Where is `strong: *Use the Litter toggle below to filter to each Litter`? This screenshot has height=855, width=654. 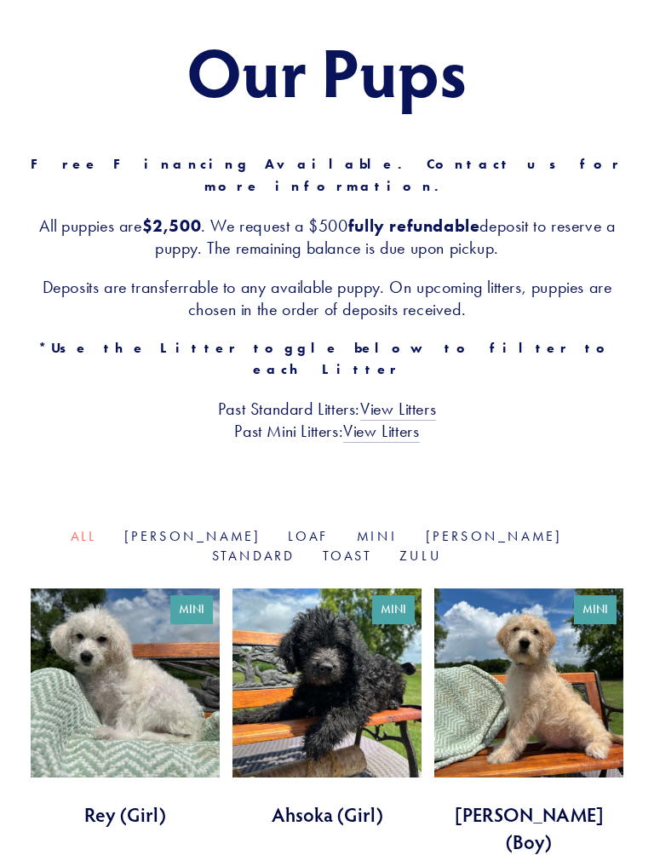
strong: *Use the Litter toggle below to filter to each Litter is located at coordinates (334, 359).